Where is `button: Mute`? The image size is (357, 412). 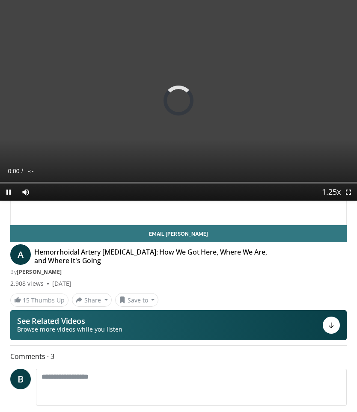
button: Mute is located at coordinates (26, 192).